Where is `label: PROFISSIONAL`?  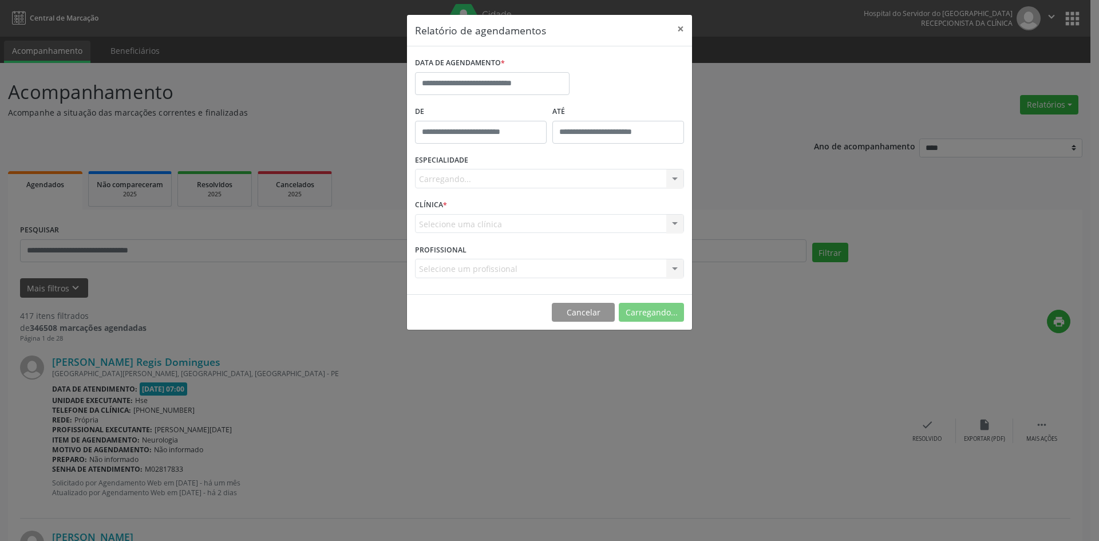 label: PROFISSIONAL is located at coordinates (441, 250).